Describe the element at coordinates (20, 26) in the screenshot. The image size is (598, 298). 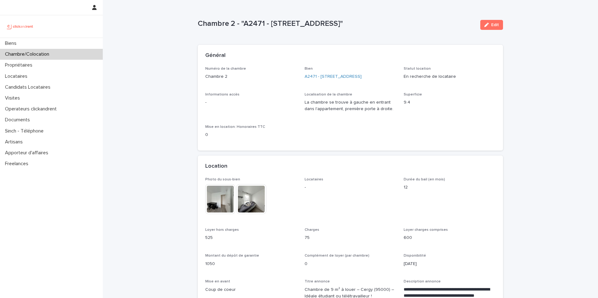
I see `img: UCB0brd3T0yccxBKYDjQ` at that location.